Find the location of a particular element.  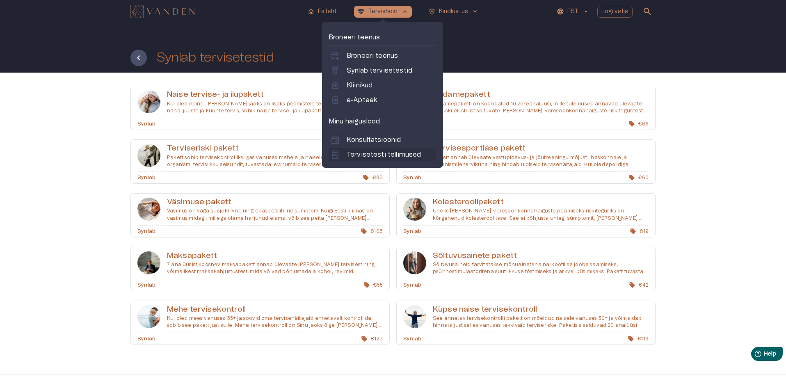

span: labs is located at coordinates (335, 71).